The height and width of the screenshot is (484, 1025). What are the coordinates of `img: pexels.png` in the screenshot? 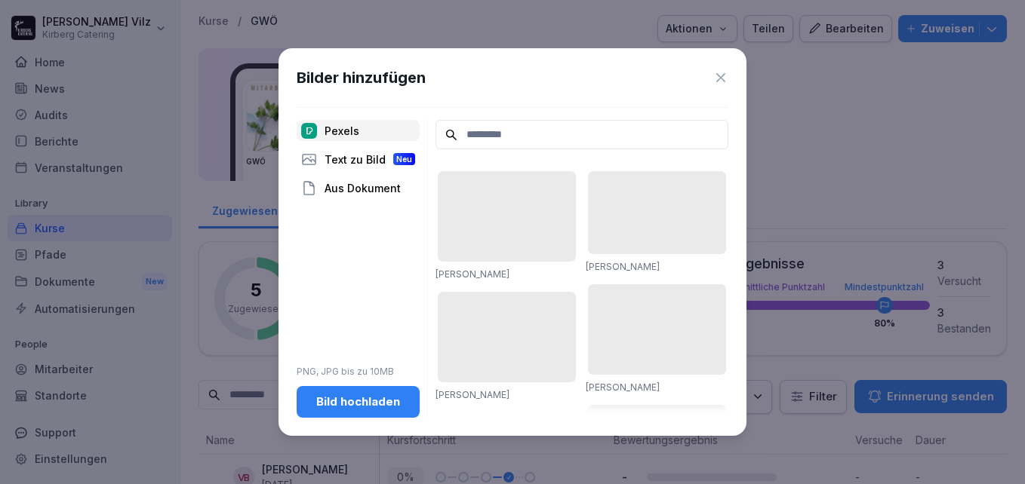 It's located at (309, 131).